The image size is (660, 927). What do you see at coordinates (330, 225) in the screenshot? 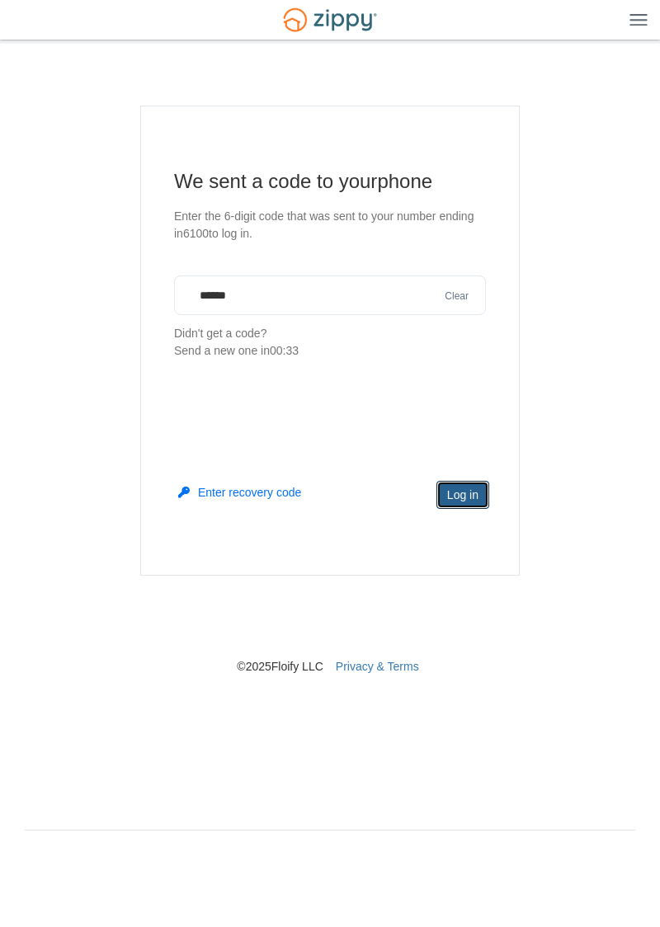
I see `p: Enter the 6-digit code that was sent to your number ending in 6100 to log in.` at bounding box center [330, 225].